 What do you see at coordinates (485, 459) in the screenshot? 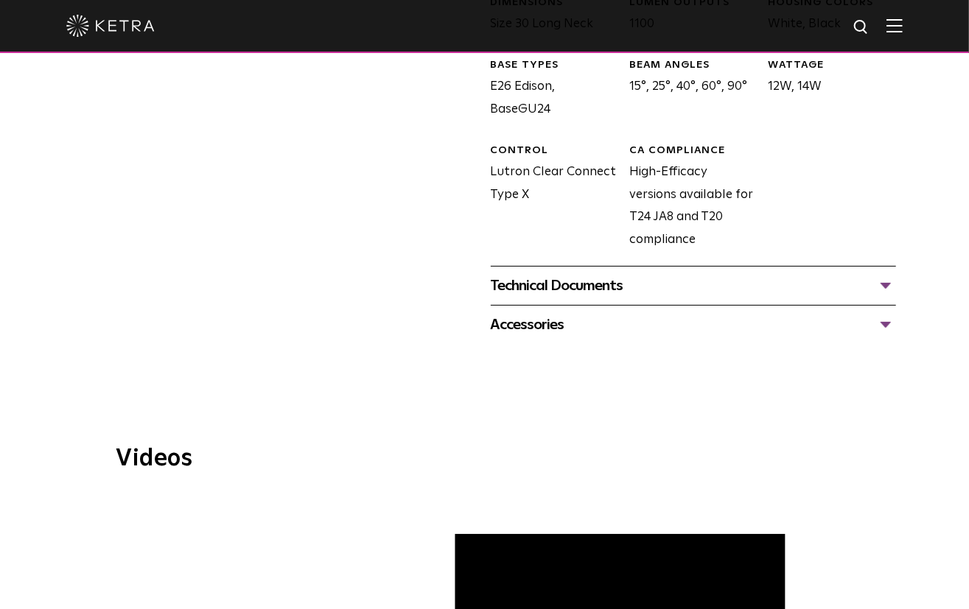
I see `h3: Videos` at bounding box center [485, 459].